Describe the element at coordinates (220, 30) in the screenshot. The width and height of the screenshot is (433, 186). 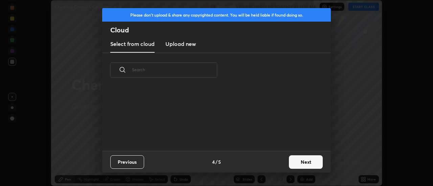
I see `h2: Cloud` at that location.